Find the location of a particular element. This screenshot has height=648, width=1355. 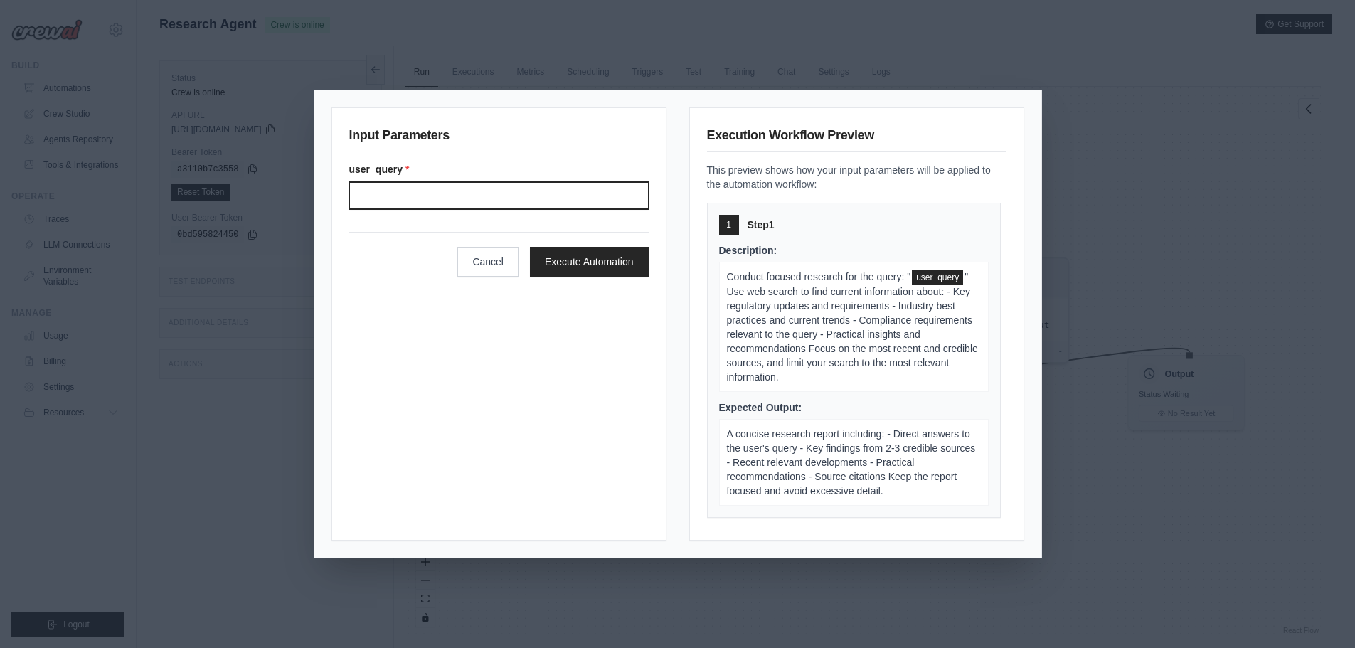

span: Description: is located at coordinates (748, 250).